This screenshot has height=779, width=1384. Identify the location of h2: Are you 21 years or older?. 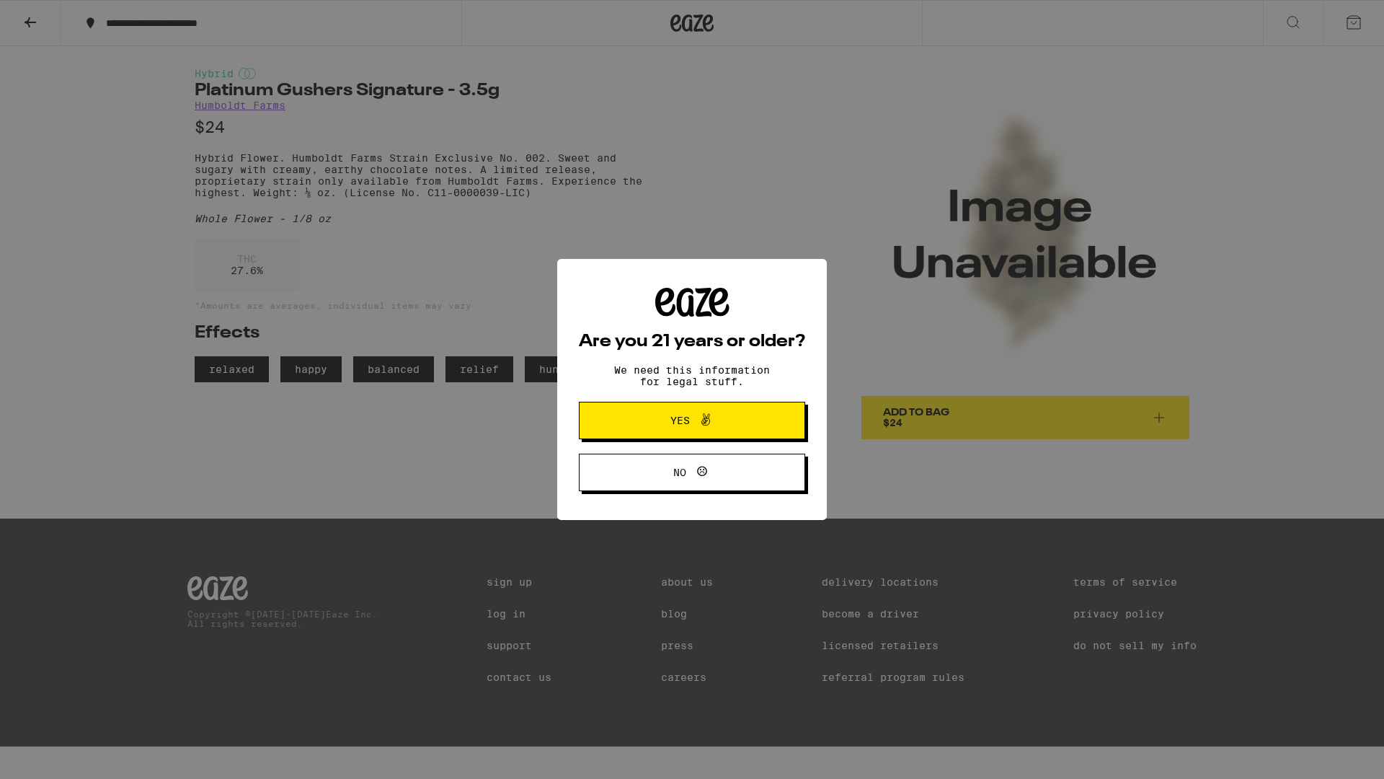
(692, 342).